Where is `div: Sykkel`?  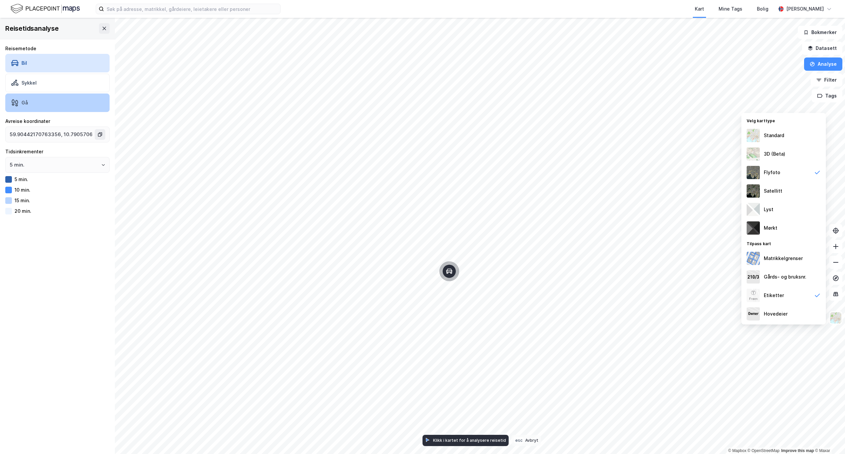 div: Sykkel is located at coordinates (29, 83).